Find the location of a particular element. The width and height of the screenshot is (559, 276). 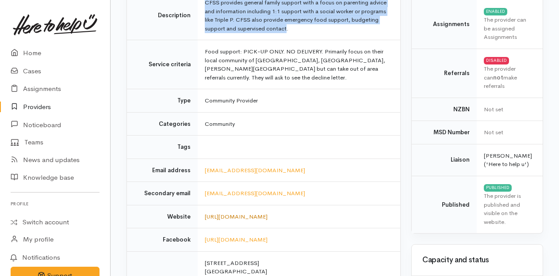

h6: Profile is located at coordinates (55, 204).